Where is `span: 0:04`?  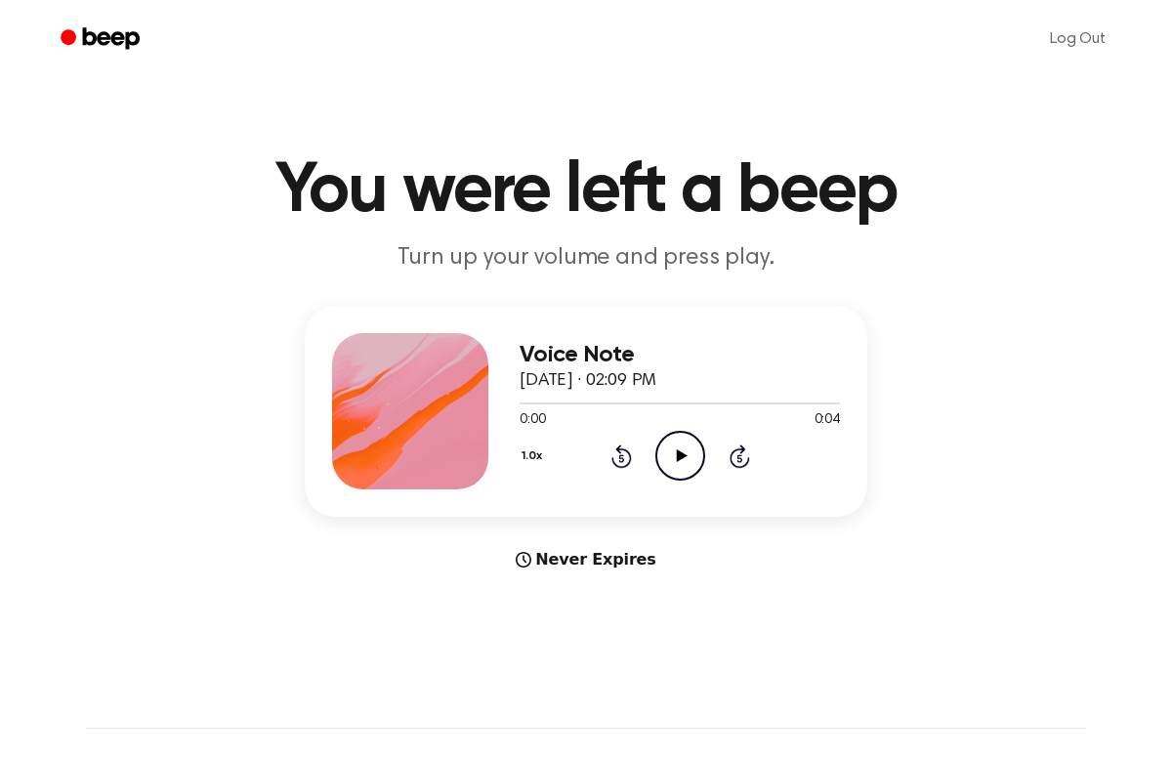 span: 0:04 is located at coordinates (827, 420).